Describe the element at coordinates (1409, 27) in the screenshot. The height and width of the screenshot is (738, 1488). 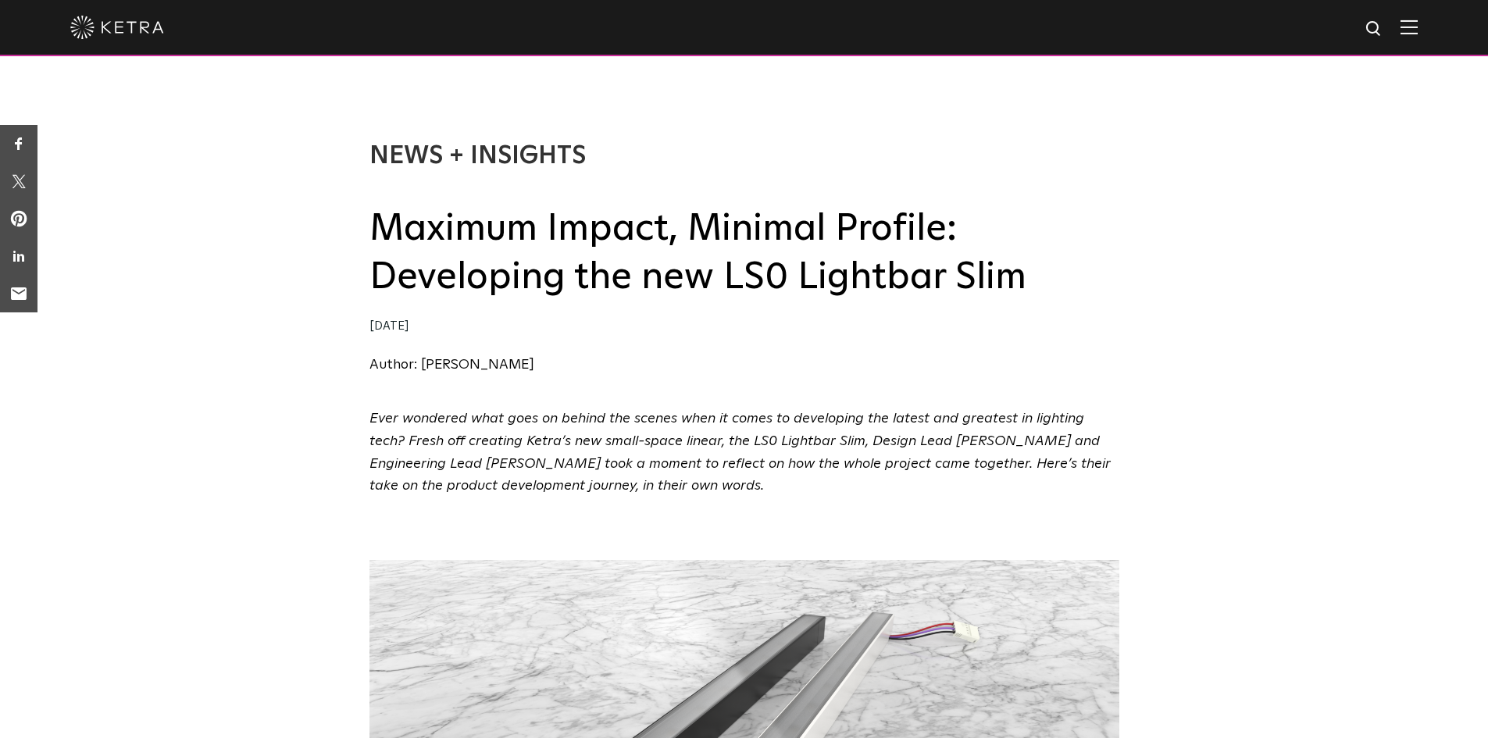
I see `img: Hamburger%20Nav.svg` at that location.